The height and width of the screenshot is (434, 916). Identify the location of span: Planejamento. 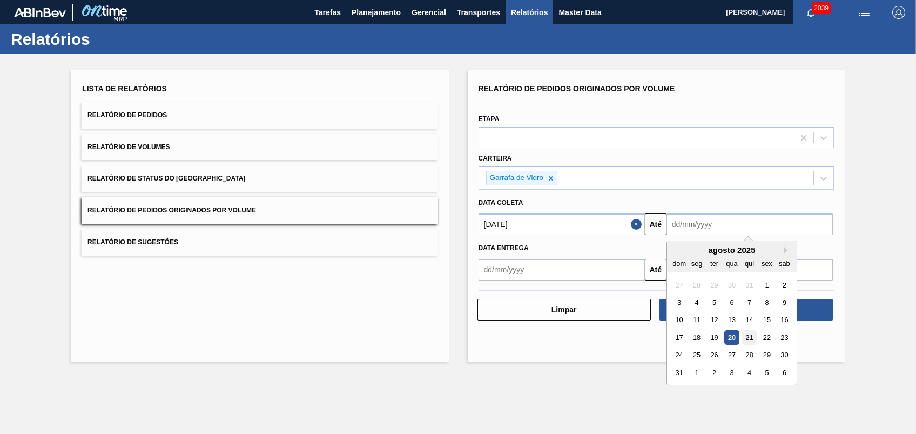
(376, 12).